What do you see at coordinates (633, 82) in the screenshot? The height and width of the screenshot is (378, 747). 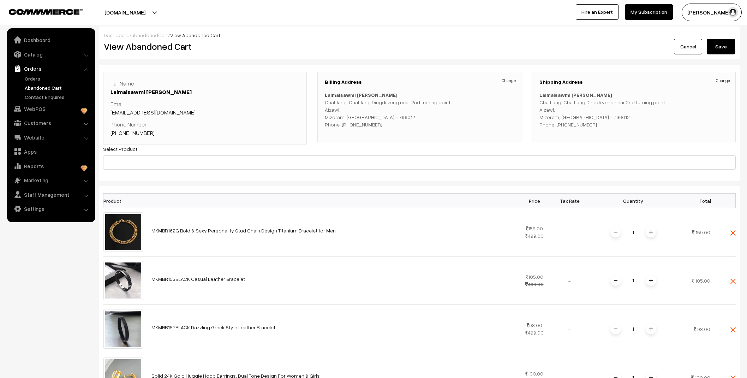 I see `h3: Shipping Address` at bounding box center [633, 82].